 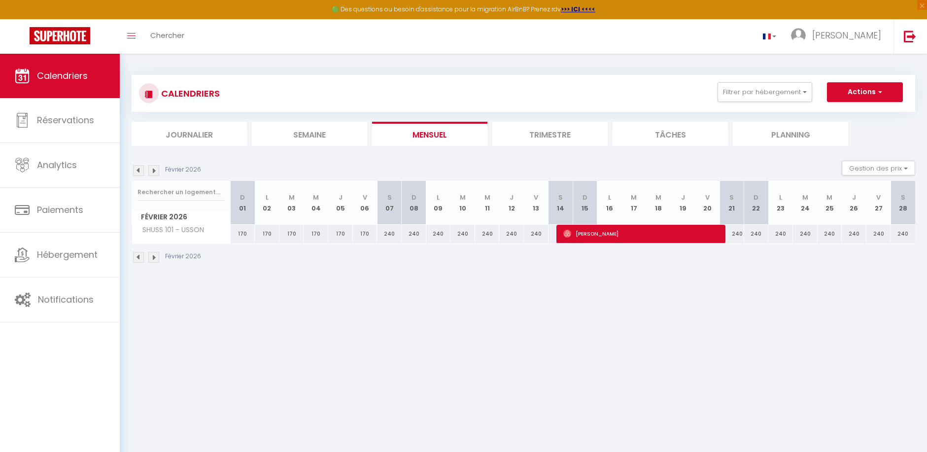 I want to click on th: 25, so click(x=830, y=203).